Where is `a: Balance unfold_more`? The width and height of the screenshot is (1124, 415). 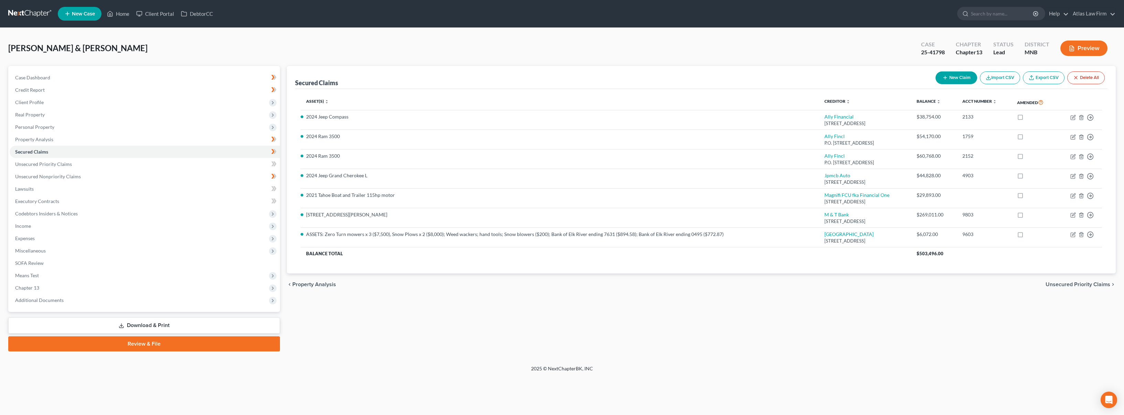
a: Balance unfold_more is located at coordinates (929, 101).